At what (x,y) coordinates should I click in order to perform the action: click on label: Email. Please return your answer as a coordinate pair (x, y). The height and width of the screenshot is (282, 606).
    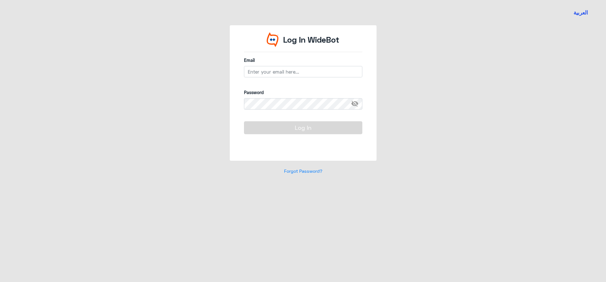
    Looking at the image, I should click on (303, 60).